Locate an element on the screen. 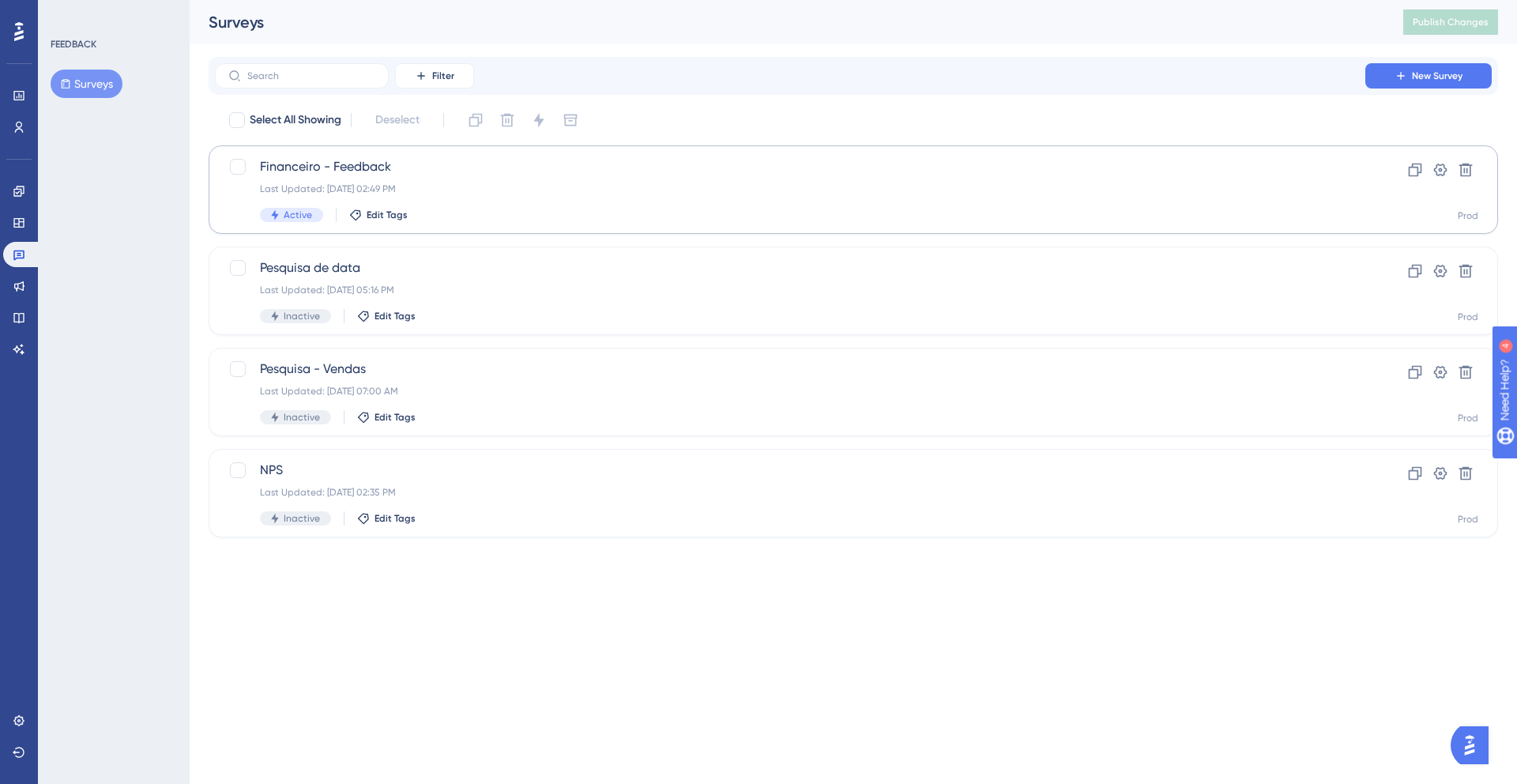 The image size is (1517, 784). img: launcher-image-alternative-text is located at coordinates (19, 24).